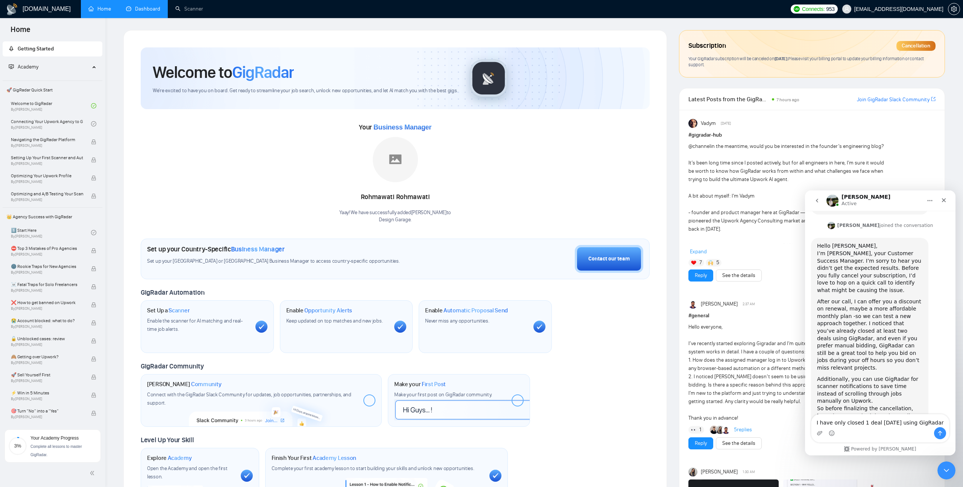 The height and width of the screenshot is (487, 963). What do you see at coordinates (47, 140) in the screenshot?
I see `span: Navigating the GigRadar Platform` at bounding box center [47, 140].